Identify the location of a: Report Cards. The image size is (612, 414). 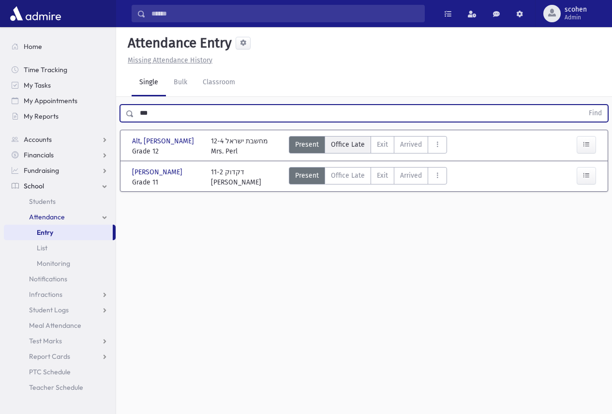
(60, 356).